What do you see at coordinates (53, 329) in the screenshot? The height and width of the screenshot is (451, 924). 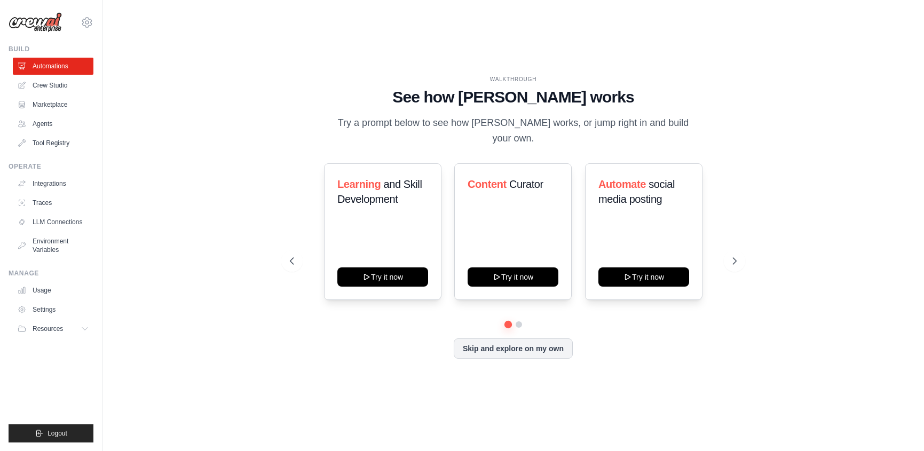 I see `button: Resources` at bounding box center [53, 329].